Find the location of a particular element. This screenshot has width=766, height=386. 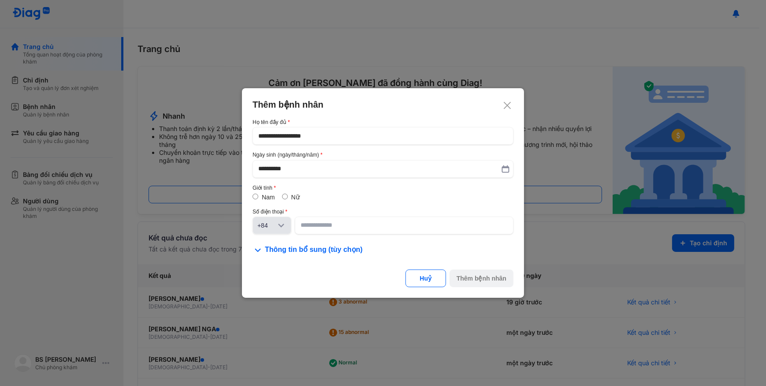

div: Ngày sinh (ngày/tháng/năm) is located at coordinates (383, 155).